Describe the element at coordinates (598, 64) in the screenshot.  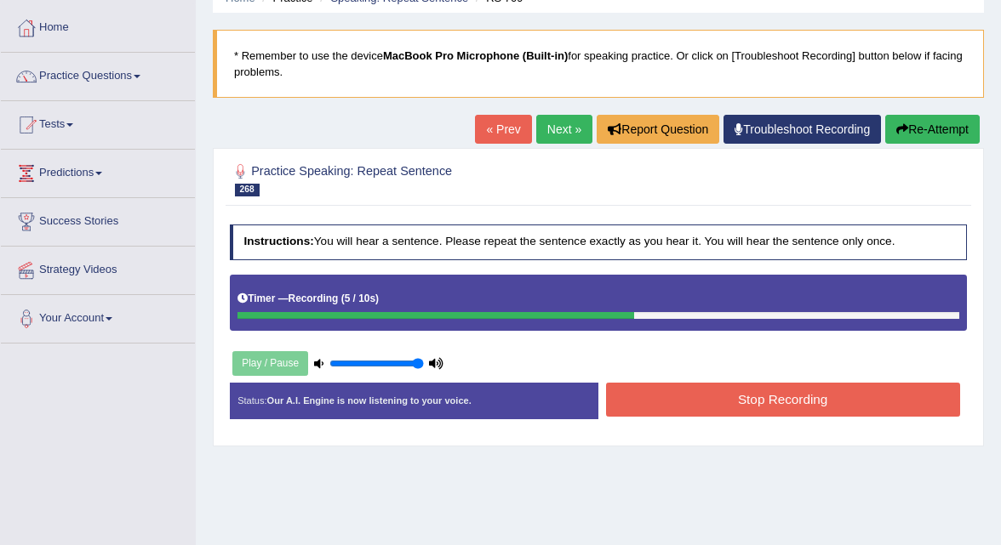
I see `blockquote: * Remember to use the device for speaking practice. Or click on [Troubleshoot Recording] button b...` at that location.